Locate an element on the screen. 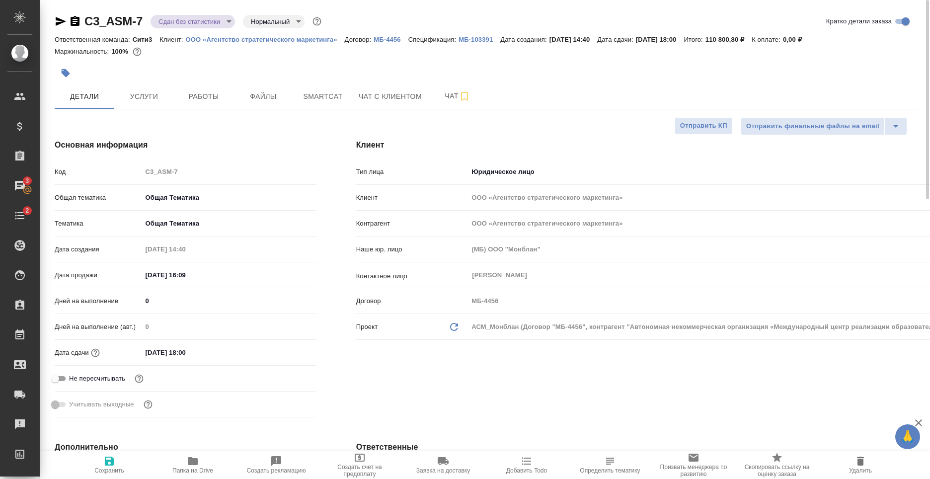 This screenshot has height=479, width=930. p: Общая тематика is located at coordinates (98, 198).